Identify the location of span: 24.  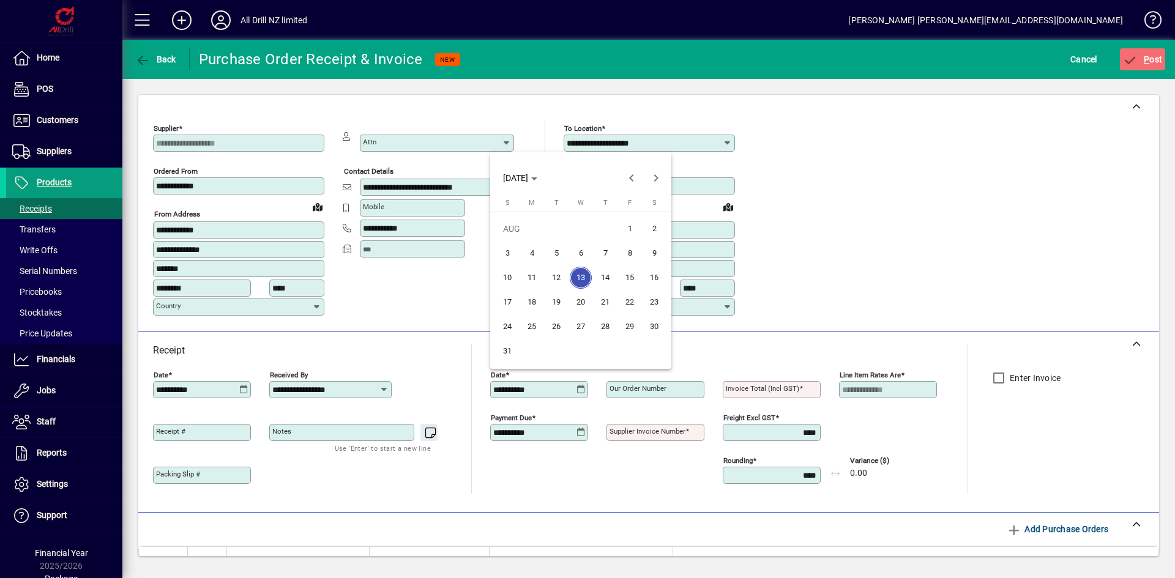
(507, 327).